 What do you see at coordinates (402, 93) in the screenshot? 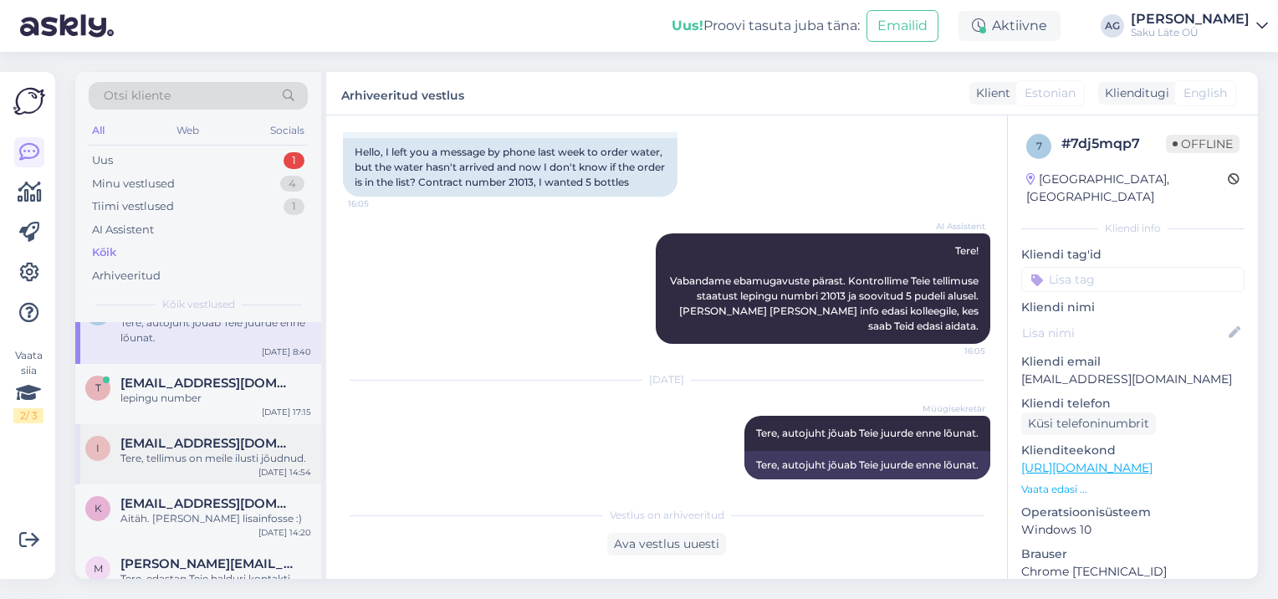
I see `label: Arhiveeritud vestlus` at bounding box center [402, 93].